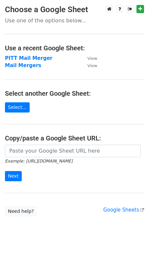  What do you see at coordinates (74, 20) in the screenshot?
I see `p: Use one of the options below...` at bounding box center [74, 20].